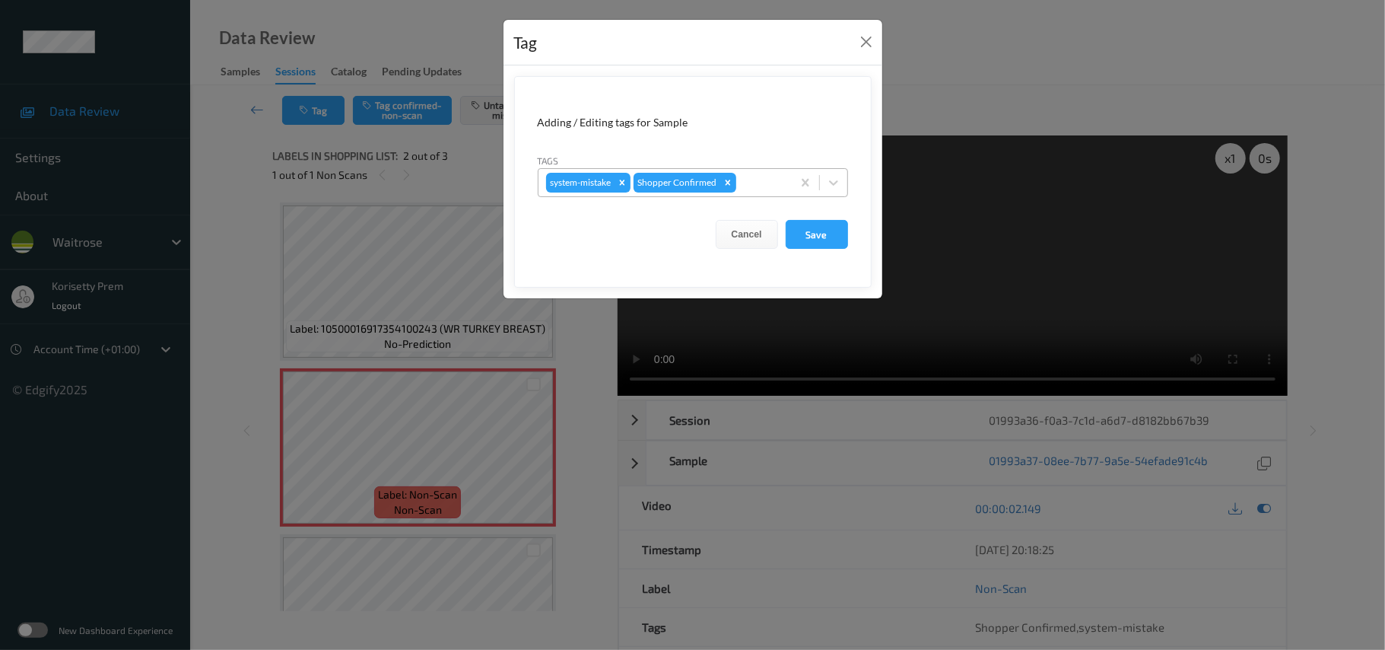 This screenshot has width=1385, height=650. Describe the element at coordinates (747, 234) in the screenshot. I see `button: Cancel` at that location.